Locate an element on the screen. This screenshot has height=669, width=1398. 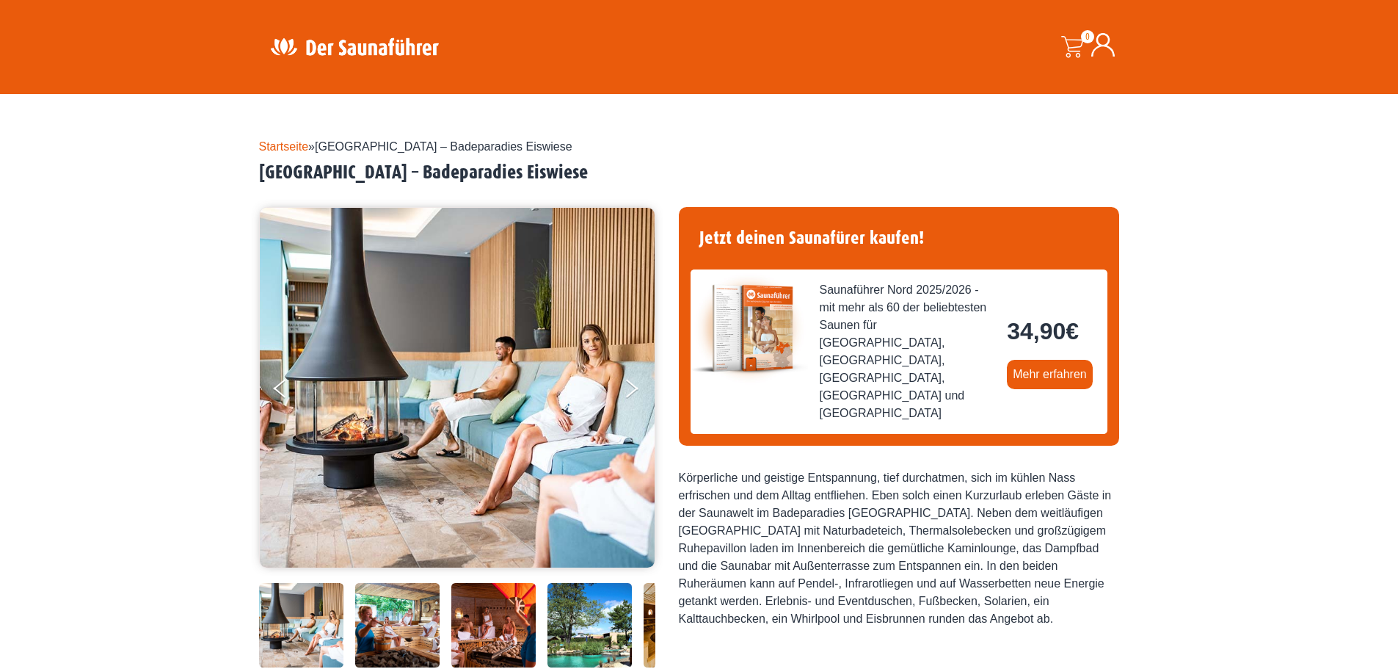
bdi: 34,90 is located at coordinates (1043, 331).